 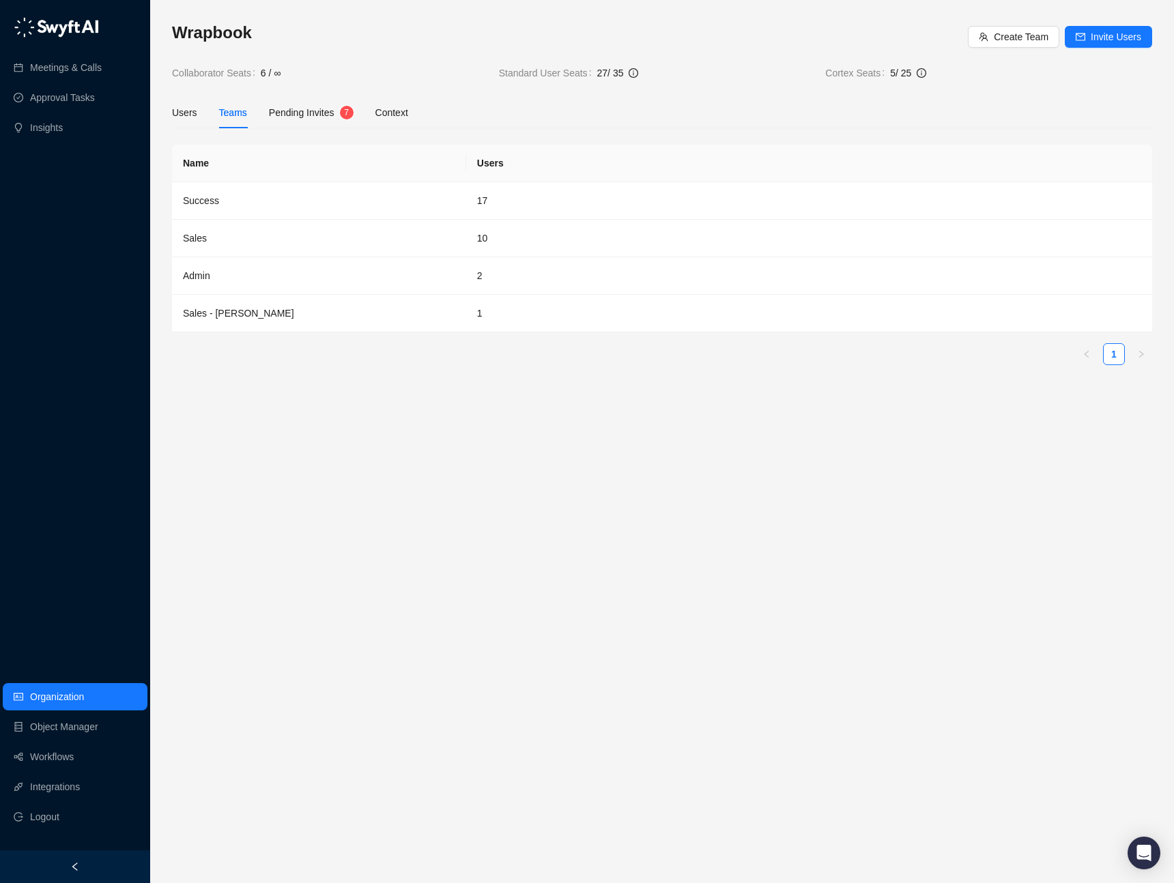 What do you see at coordinates (809, 276) in the screenshot?
I see `td: 2` at bounding box center [809, 276].